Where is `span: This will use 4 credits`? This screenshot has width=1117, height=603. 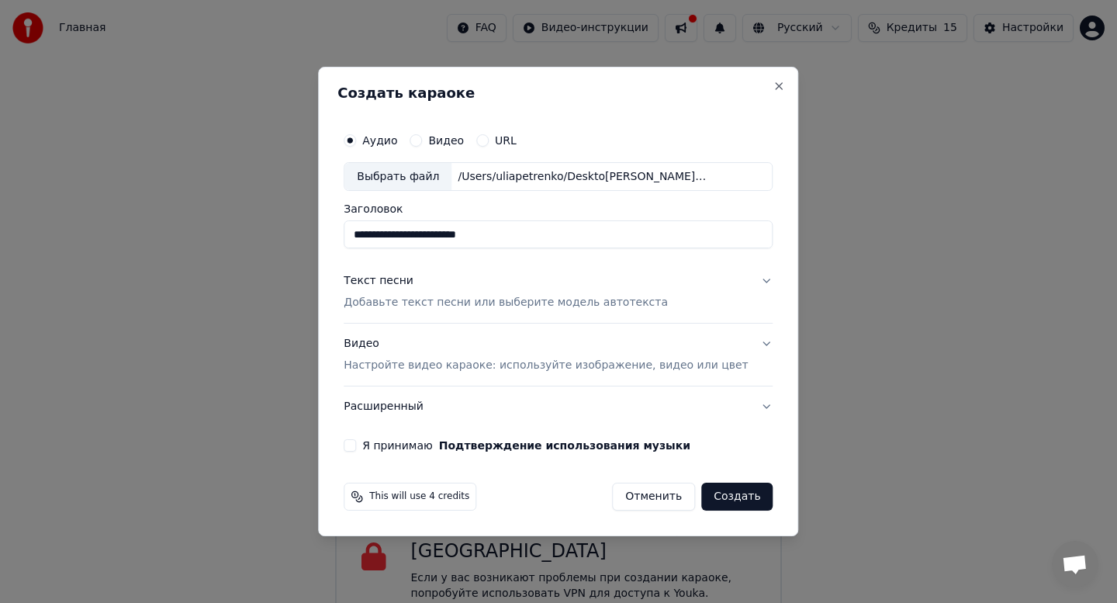 span: This will use 4 credits is located at coordinates (419, 496).